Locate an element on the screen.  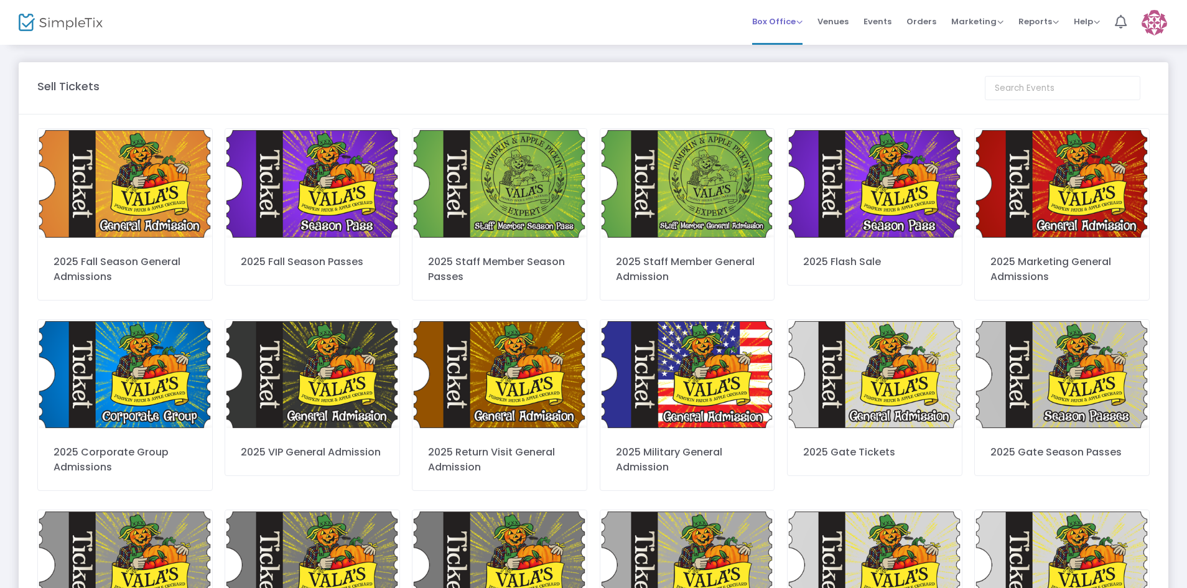
div: 2025 Gate Tickets is located at coordinates (875, 452).